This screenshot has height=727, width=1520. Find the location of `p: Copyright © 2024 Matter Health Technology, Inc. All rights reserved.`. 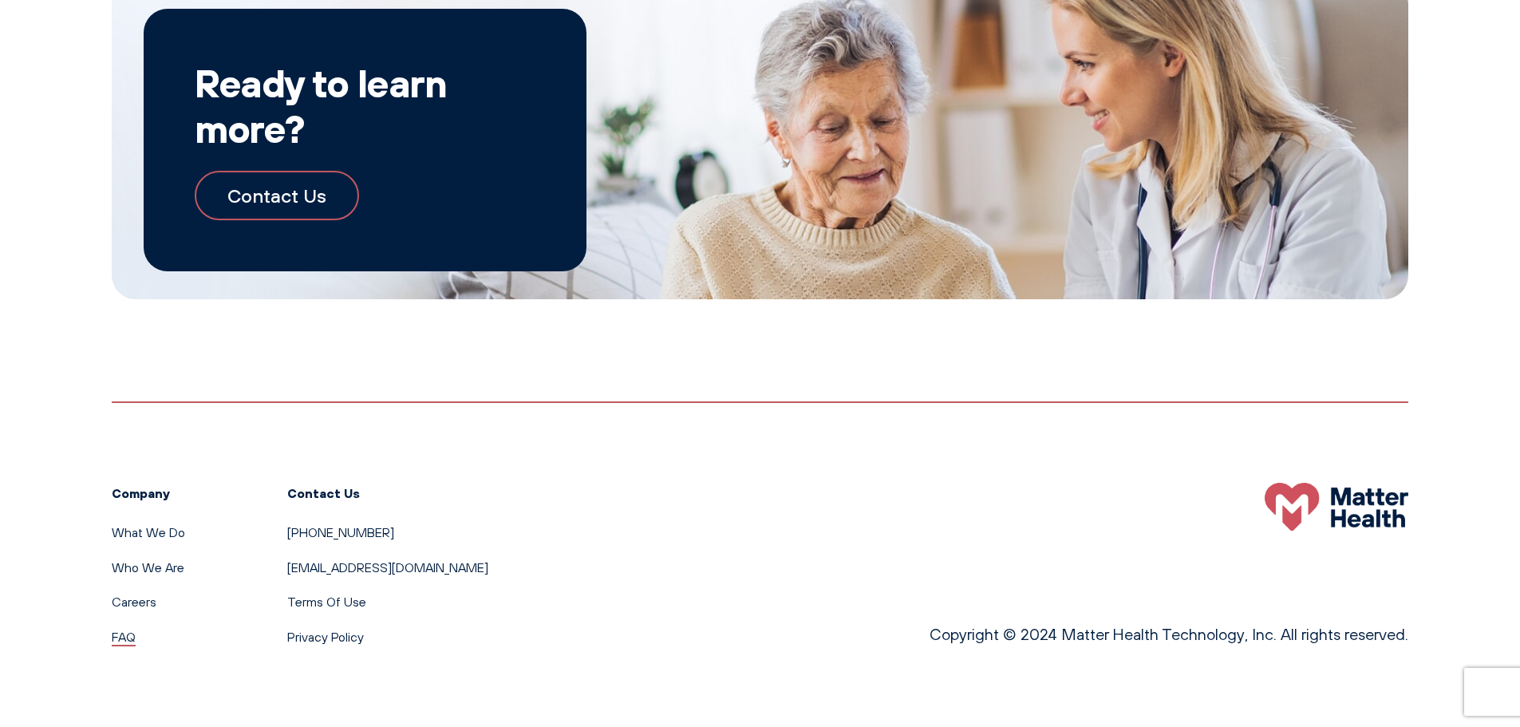

p: Copyright © 2024 Matter Health Technology, Inc. All rights reserved. is located at coordinates (1169, 634).